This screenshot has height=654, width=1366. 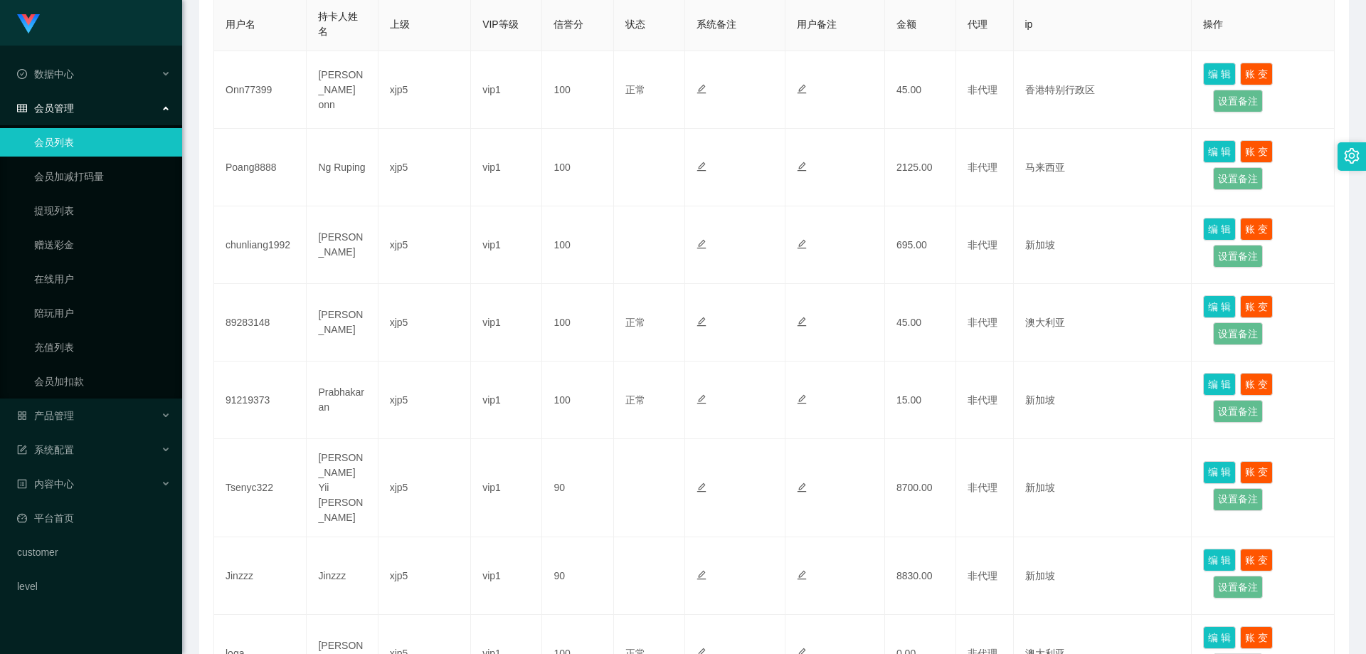 I want to click on td: 澳大利亚, so click(x=1103, y=322).